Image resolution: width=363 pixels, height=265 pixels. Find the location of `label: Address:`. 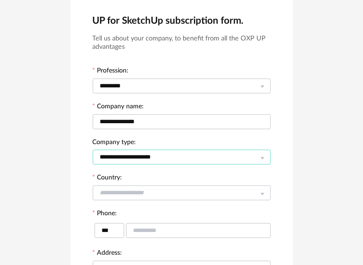

label: Address: is located at coordinates (108, 253).